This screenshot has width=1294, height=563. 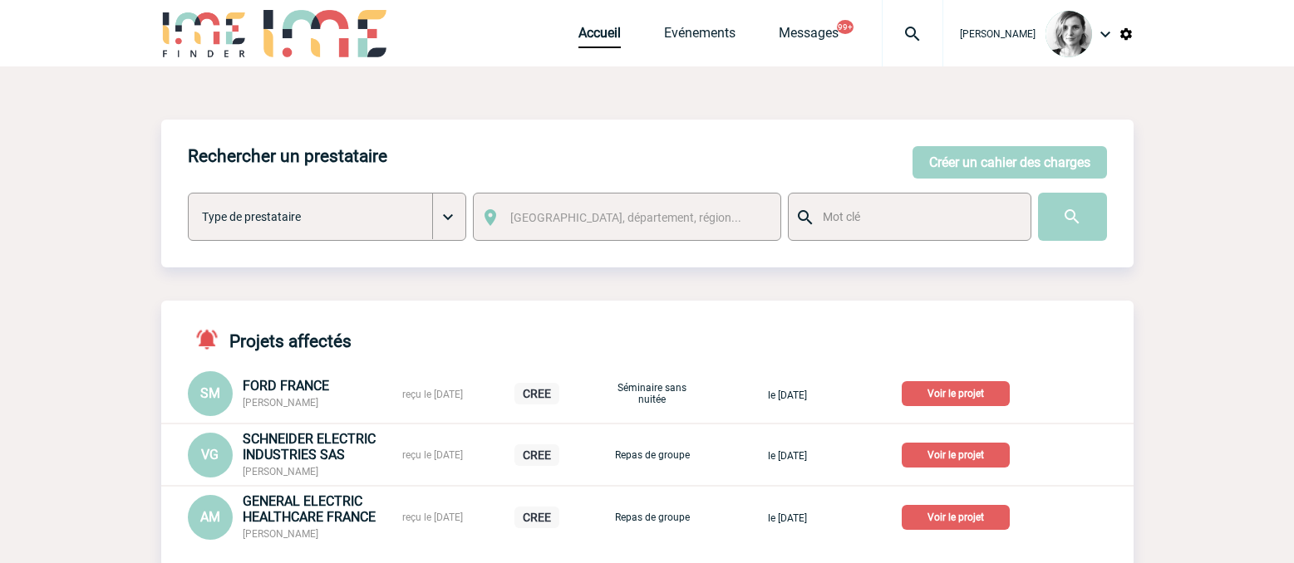 I want to click on a: Accueil, so click(x=599, y=37).